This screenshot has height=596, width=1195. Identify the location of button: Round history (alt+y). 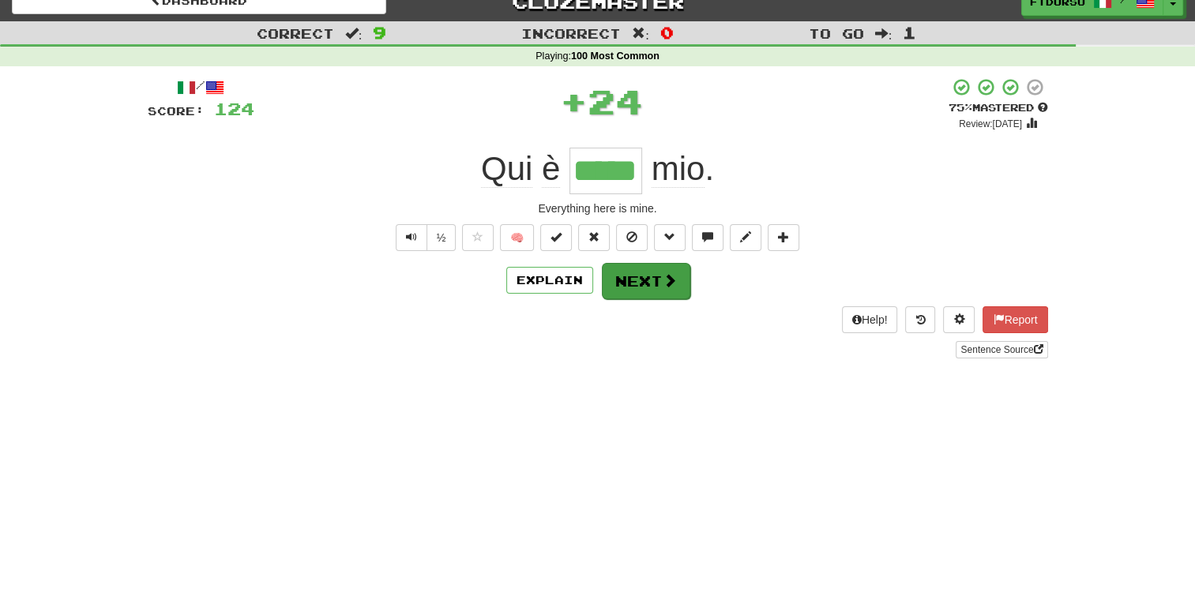
(920, 320).